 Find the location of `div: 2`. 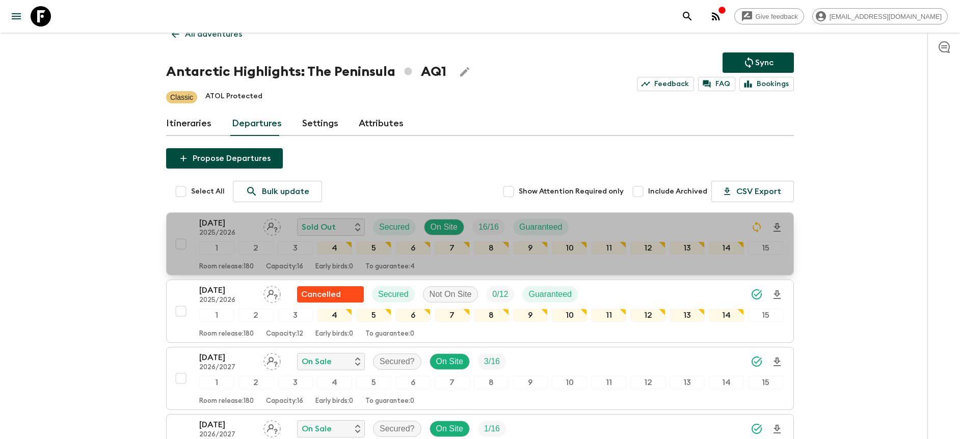

div: 2 is located at coordinates (256, 248).